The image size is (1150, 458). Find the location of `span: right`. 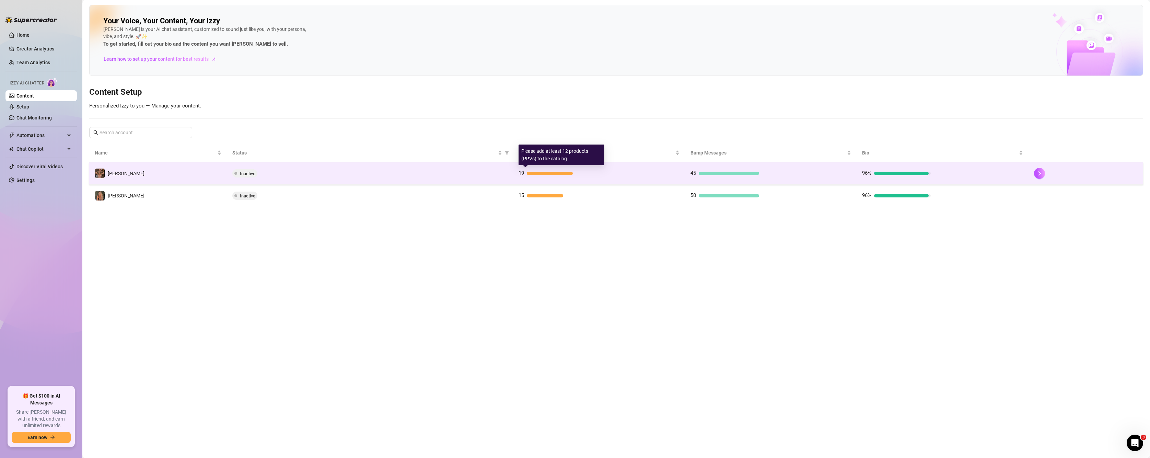

span: right is located at coordinates (1039, 173).